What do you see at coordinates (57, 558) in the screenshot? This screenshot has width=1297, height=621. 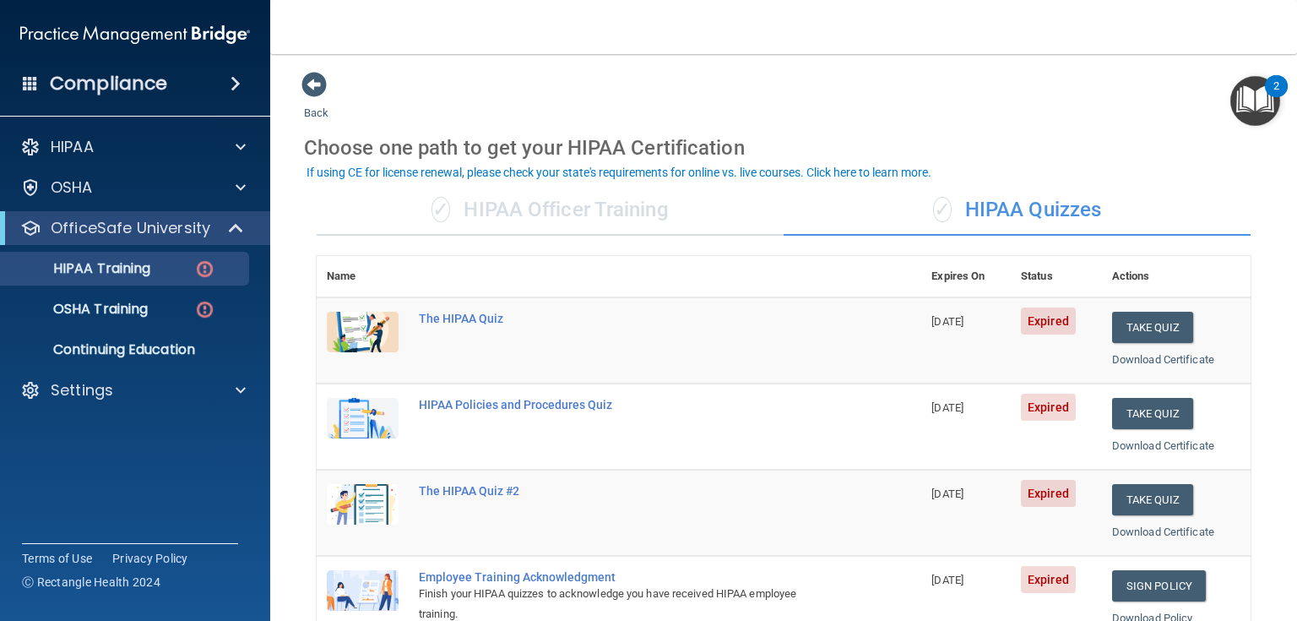 I see `a: Terms of Use` at bounding box center [57, 558].